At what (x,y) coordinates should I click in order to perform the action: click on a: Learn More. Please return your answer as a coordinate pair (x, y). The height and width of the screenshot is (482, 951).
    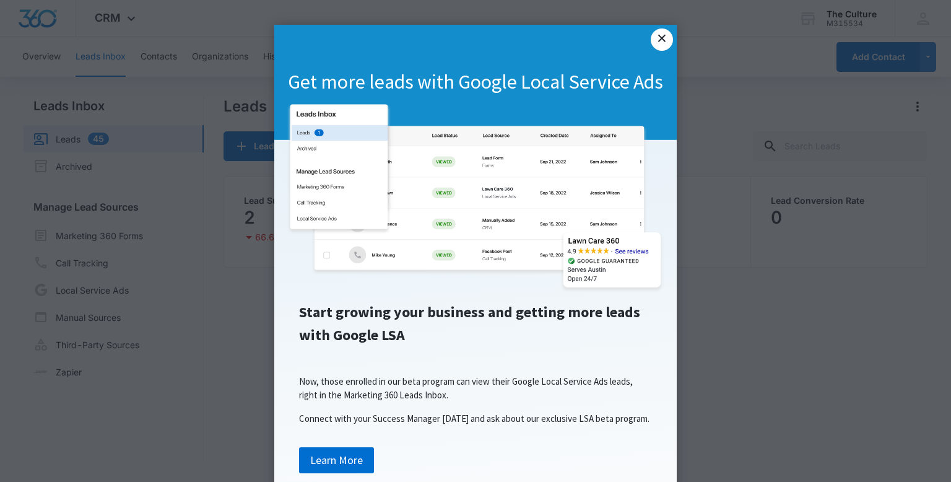
    Looking at the image, I should click on (336, 460).